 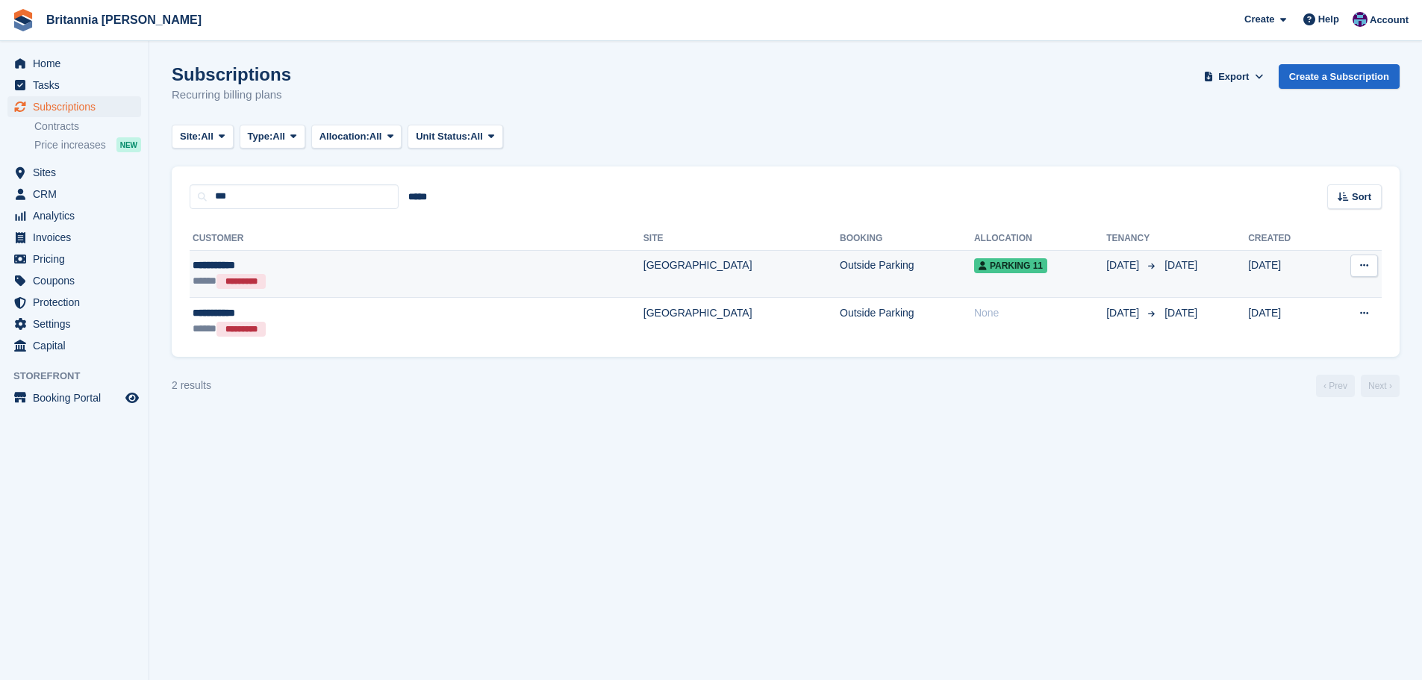 I want to click on span: Site:, so click(x=190, y=137).